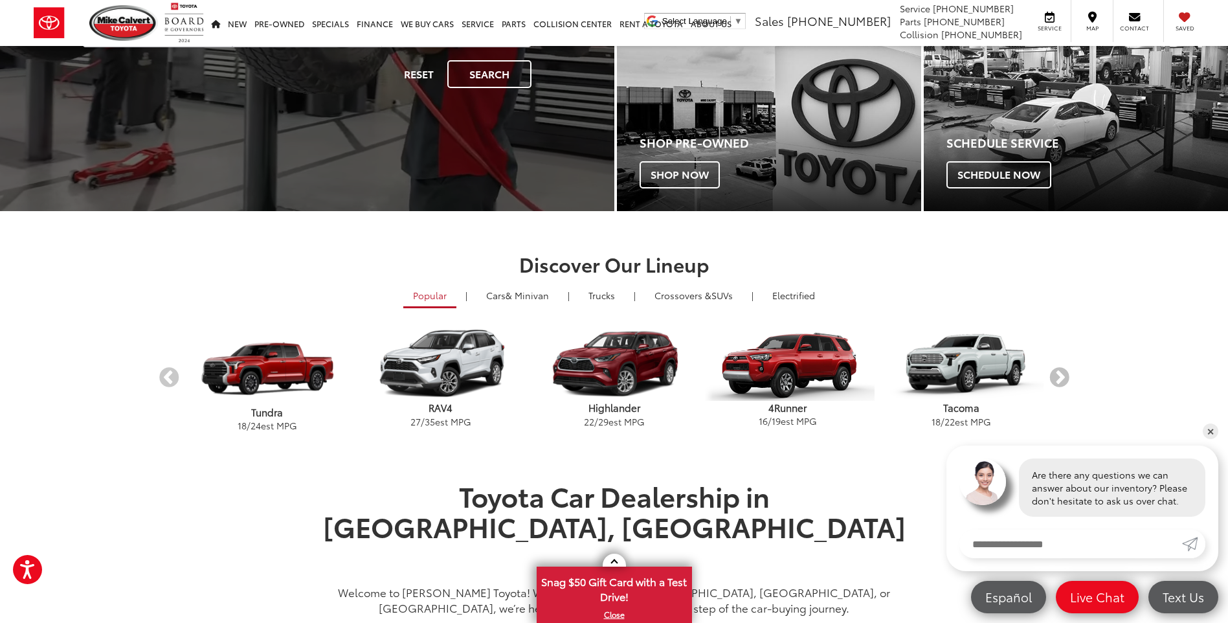 The image size is (1228, 623). What do you see at coordinates (769, 21) in the screenshot?
I see `span: Sales` at bounding box center [769, 21].